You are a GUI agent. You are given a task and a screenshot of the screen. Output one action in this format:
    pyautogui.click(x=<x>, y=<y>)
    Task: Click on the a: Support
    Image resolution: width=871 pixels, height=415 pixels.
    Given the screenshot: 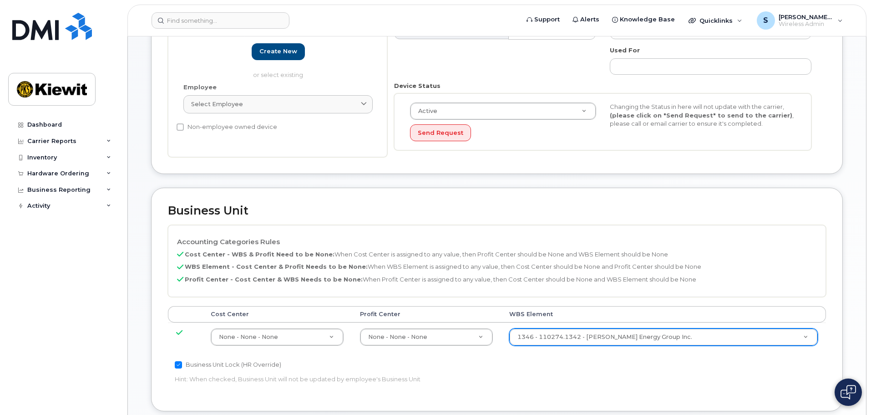 What is the action you would take?
    pyautogui.click(x=543, y=20)
    